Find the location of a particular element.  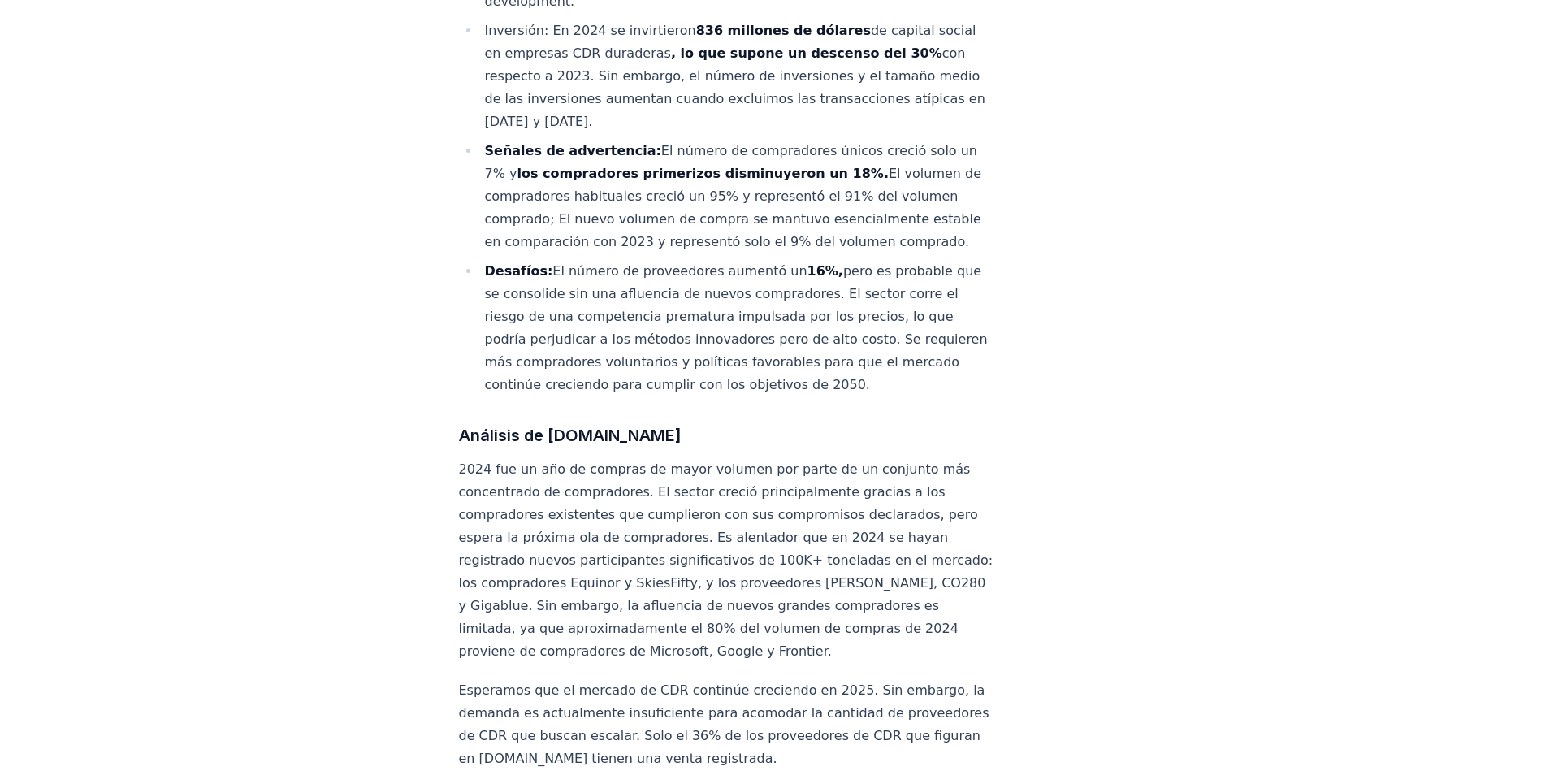

strong: , lo que supone un descenso del 30% is located at coordinates (807, 53).